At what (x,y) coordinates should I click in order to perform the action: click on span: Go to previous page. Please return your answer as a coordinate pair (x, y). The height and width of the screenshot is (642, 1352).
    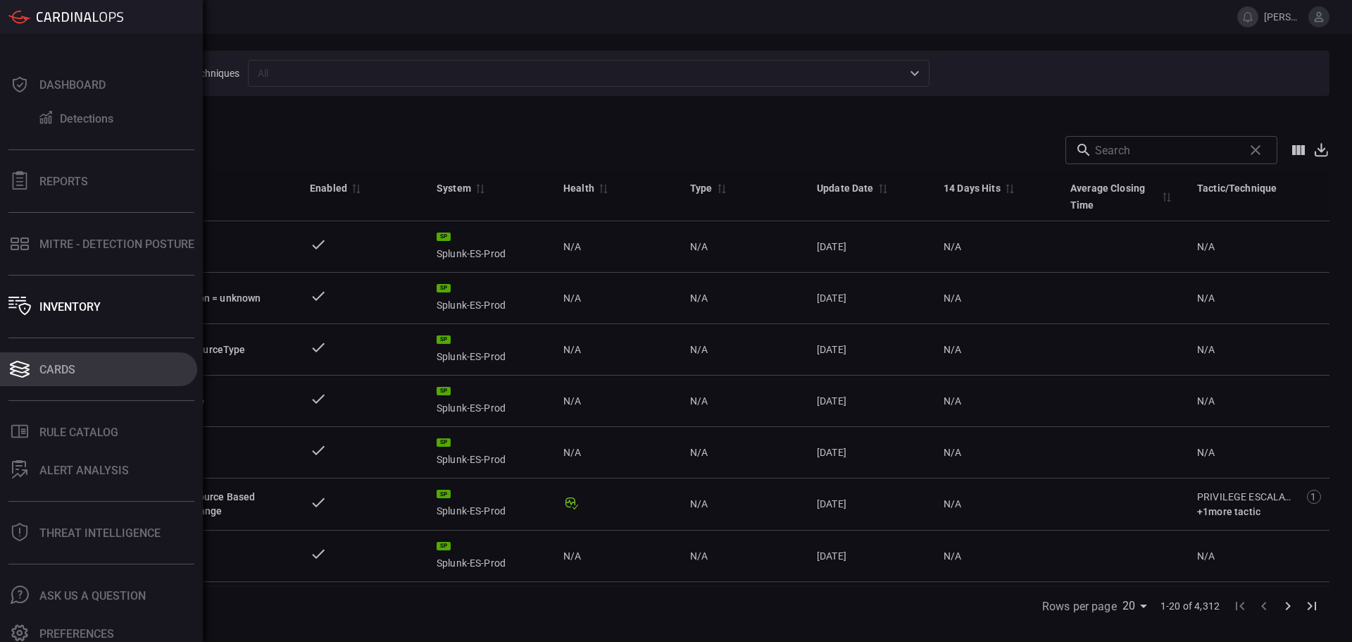
    Looking at the image, I should click on (1264, 604).